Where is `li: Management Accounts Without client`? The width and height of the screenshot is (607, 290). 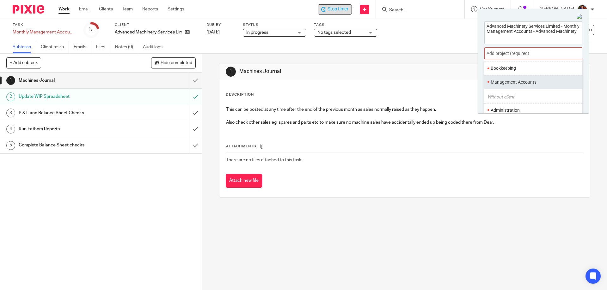
li: Management Accounts Without client is located at coordinates (531, 82).